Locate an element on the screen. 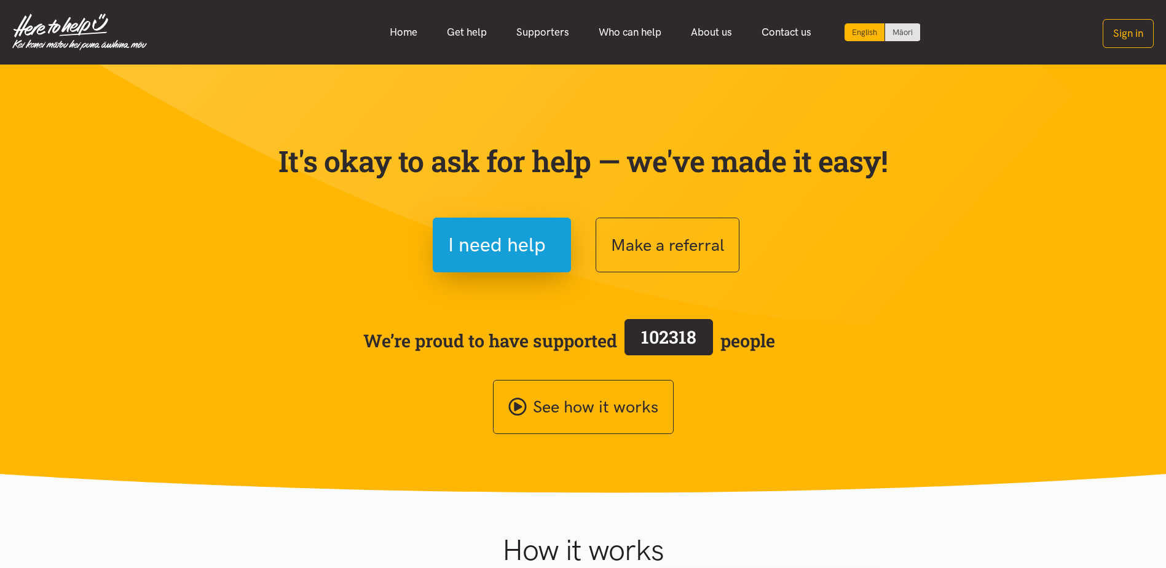 Image resolution: width=1166 pixels, height=568 pixels. a: Who can help is located at coordinates (630, 32).